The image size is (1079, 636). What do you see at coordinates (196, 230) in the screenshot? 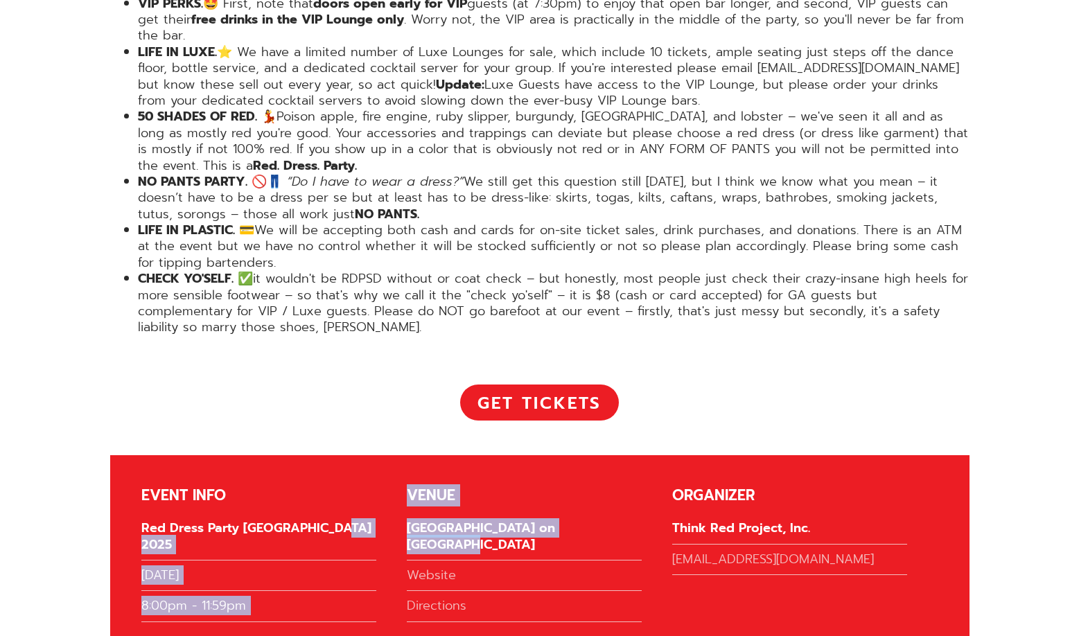
I see `strong: LIFE IN PLASTIC. 💳` at bounding box center [196, 230].